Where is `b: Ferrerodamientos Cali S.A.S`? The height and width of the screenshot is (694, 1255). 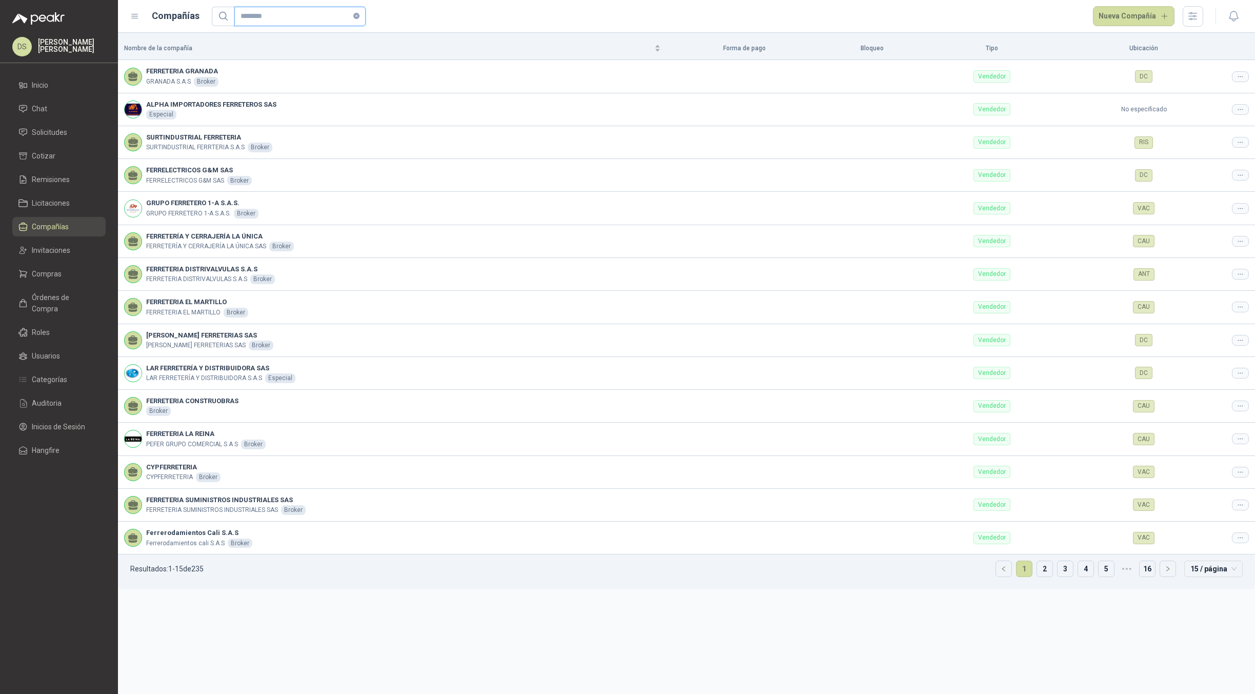 b: Ferrerodamientos Cali S.A.S is located at coordinates (199, 533).